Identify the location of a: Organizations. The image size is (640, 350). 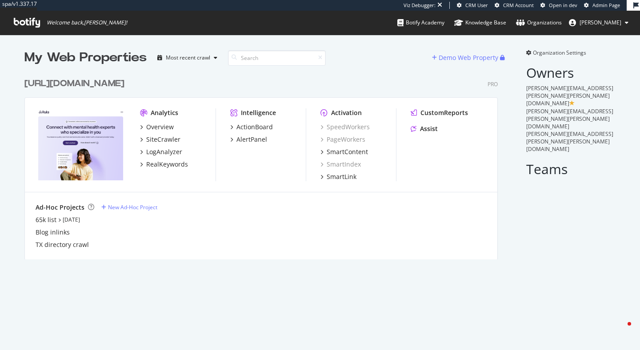
(538, 23).